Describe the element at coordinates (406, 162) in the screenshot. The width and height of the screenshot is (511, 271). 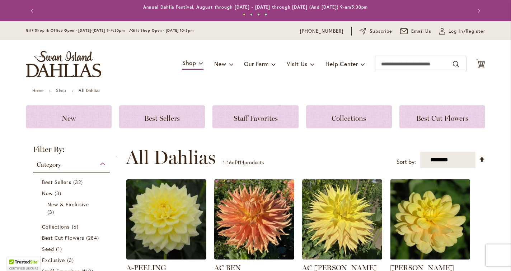
I see `label: Sort by:` at that location.